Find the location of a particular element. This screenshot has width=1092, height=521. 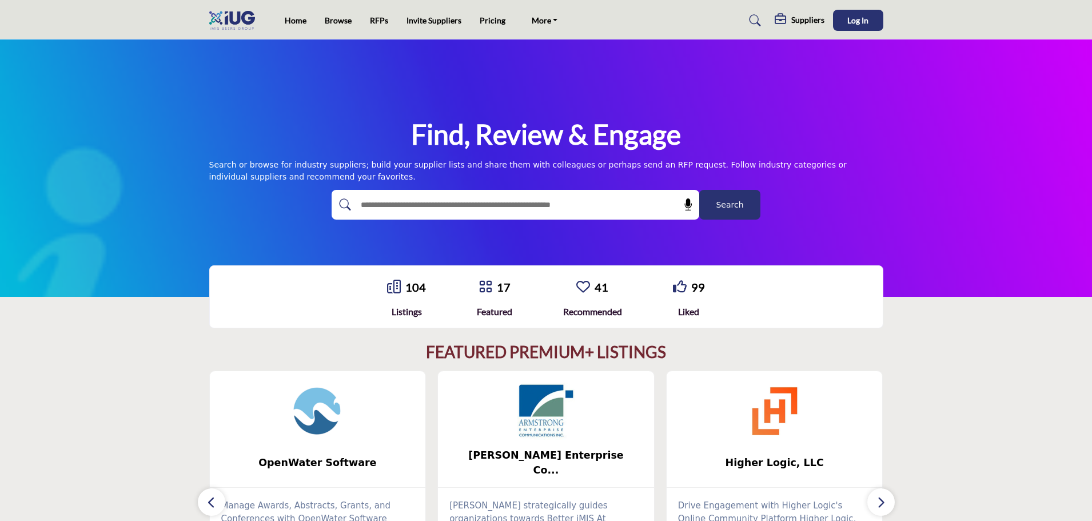

h5: Suppliers is located at coordinates (808, 20).